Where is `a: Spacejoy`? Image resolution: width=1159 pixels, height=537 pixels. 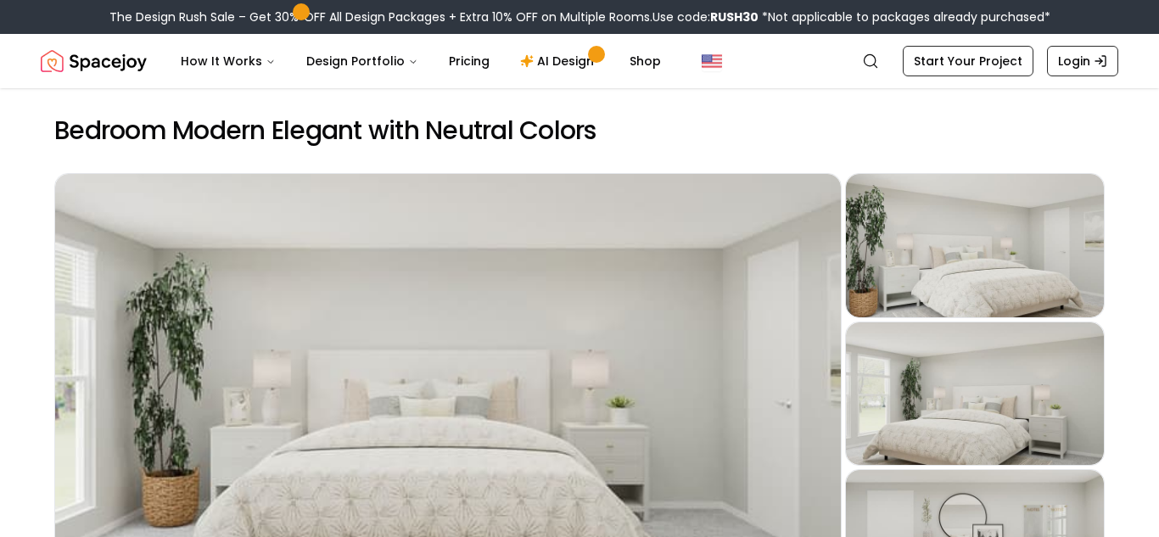 a: Spacejoy is located at coordinates (93, 61).